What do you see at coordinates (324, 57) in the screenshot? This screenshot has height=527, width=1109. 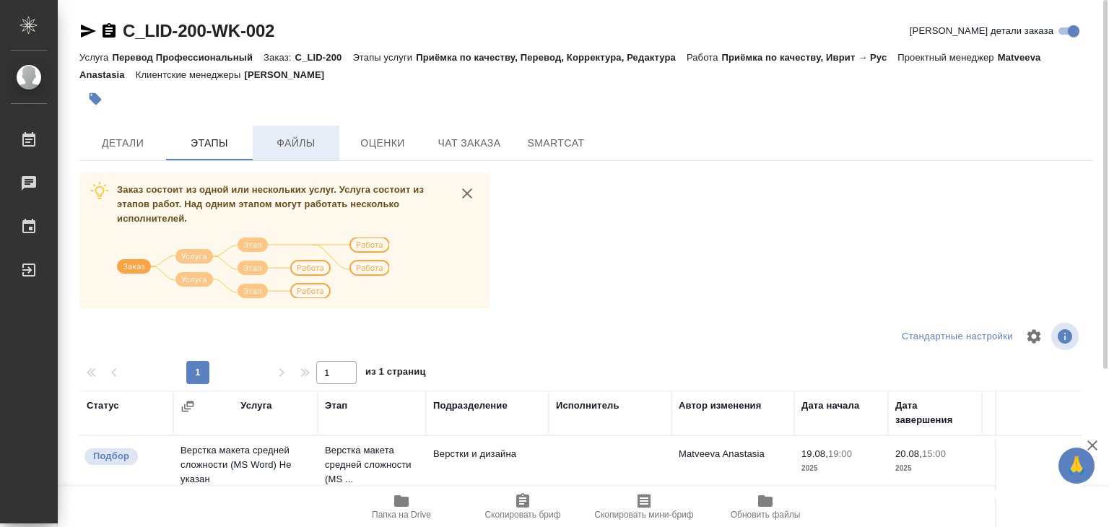 I see `p: C_LID-200` at bounding box center [324, 57].